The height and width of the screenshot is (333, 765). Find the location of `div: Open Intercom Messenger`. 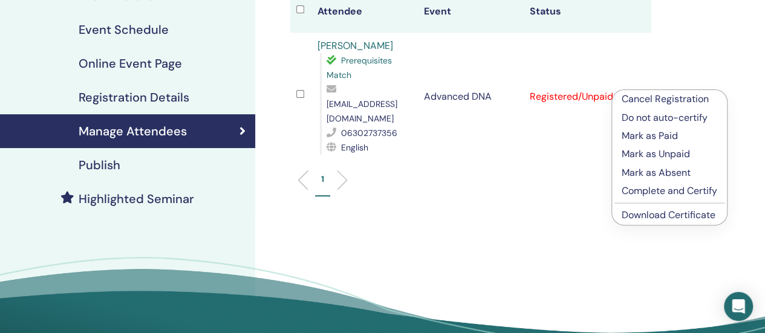

div: Open Intercom Messenger is located at coordinates (738, 306).